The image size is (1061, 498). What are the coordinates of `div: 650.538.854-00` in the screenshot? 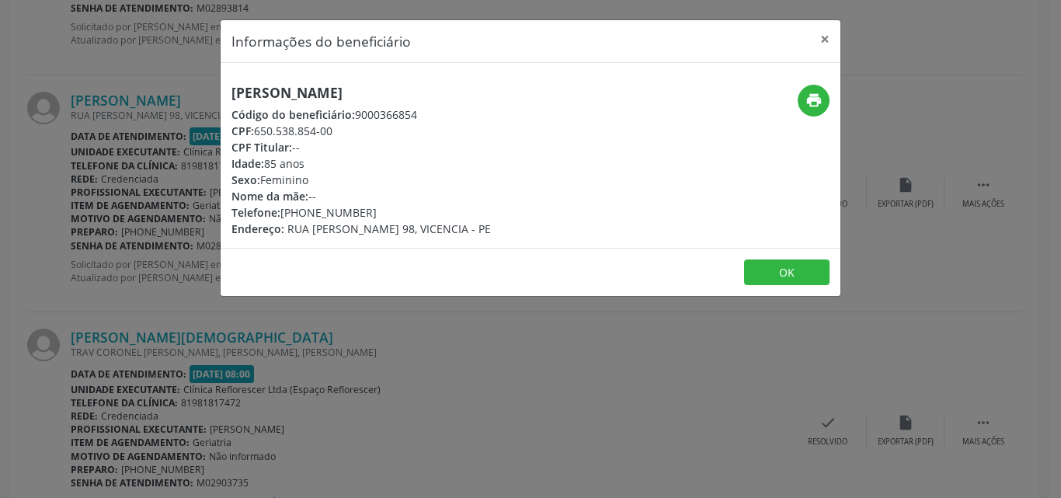 It's located at (361, 130).